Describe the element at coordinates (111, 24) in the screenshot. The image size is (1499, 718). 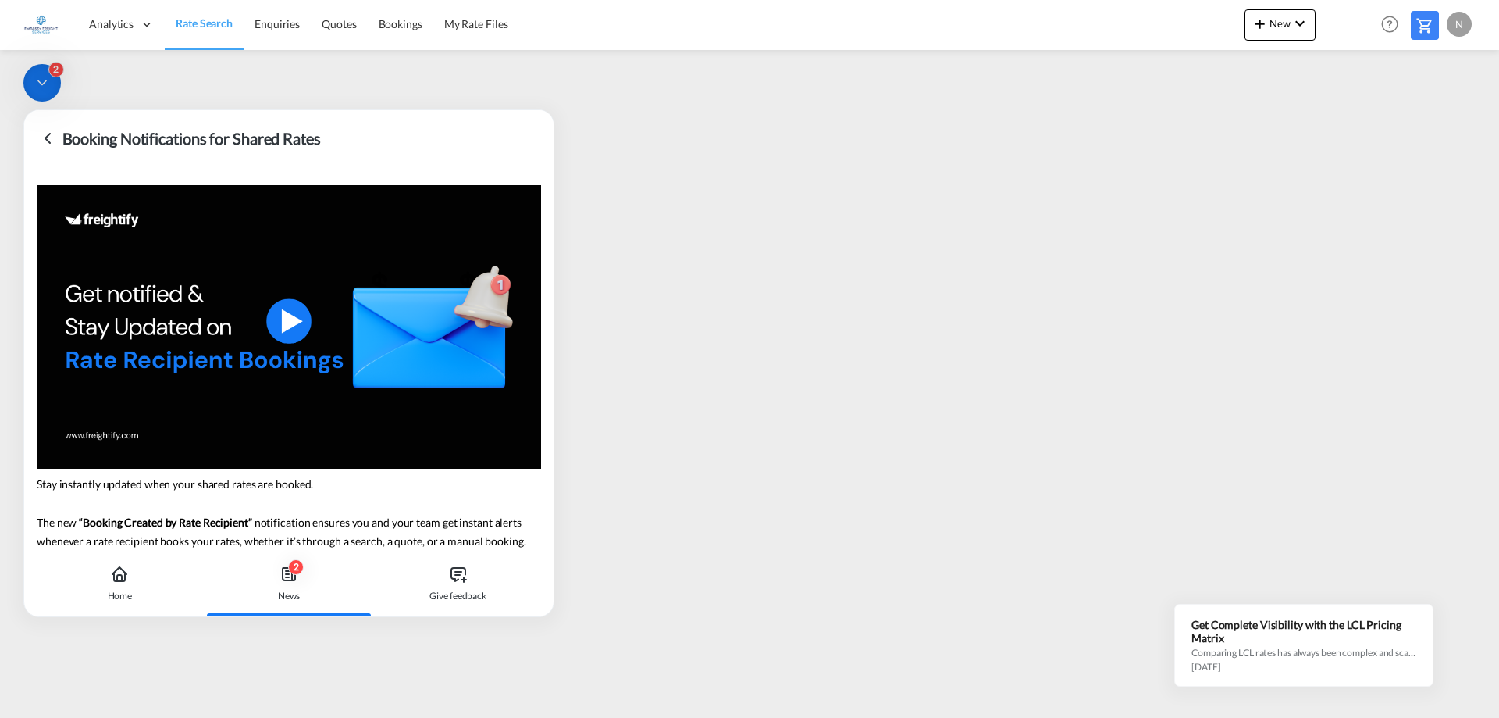
I see `span: Analytics` at that location.